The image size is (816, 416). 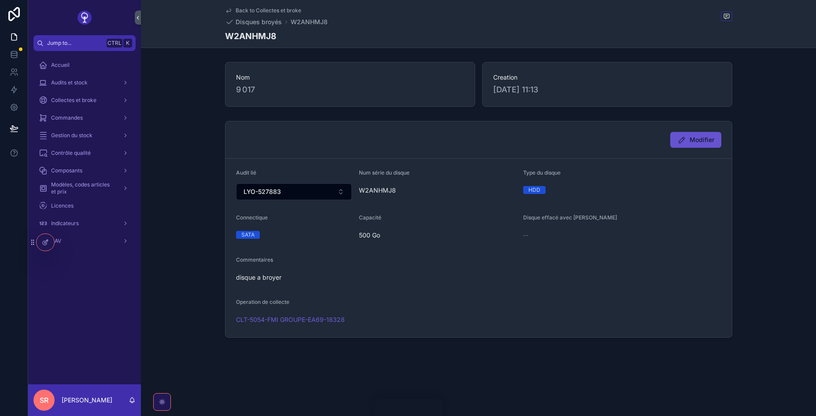 I want to click on a: Accueil, so click(x=85, y=65).